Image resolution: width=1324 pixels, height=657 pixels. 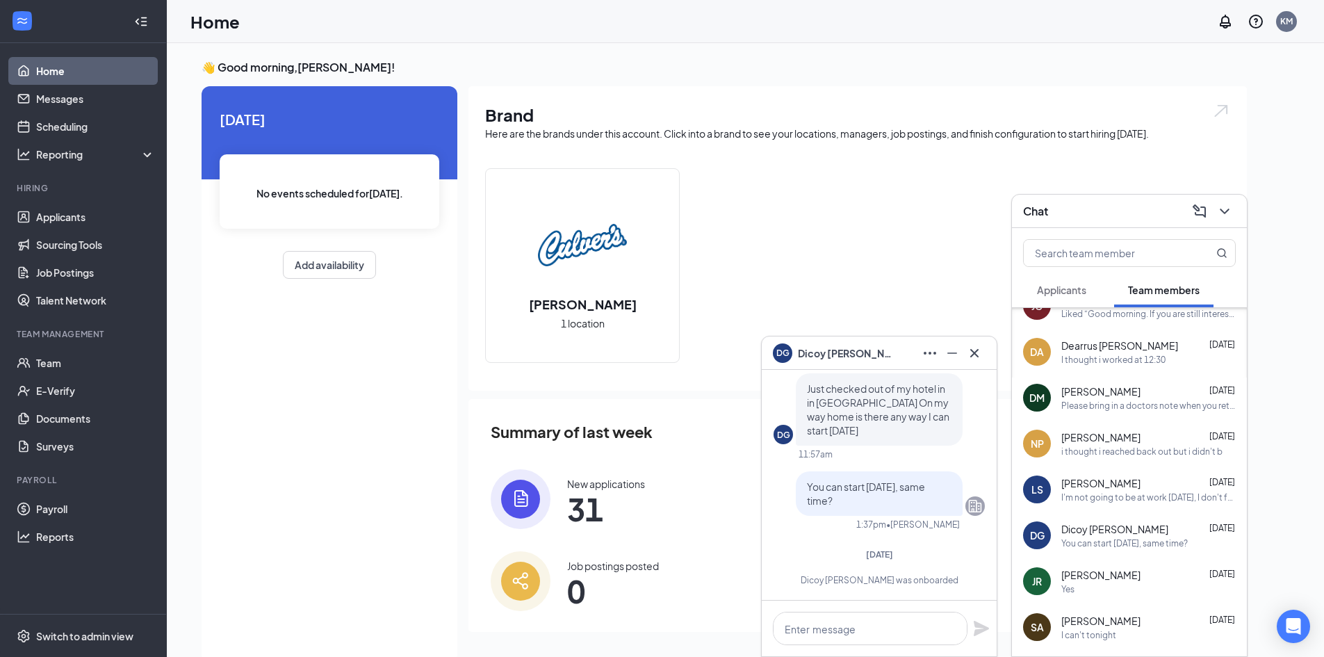 I want to click on button: ComposeMessage, so click(x=1200, y=211).